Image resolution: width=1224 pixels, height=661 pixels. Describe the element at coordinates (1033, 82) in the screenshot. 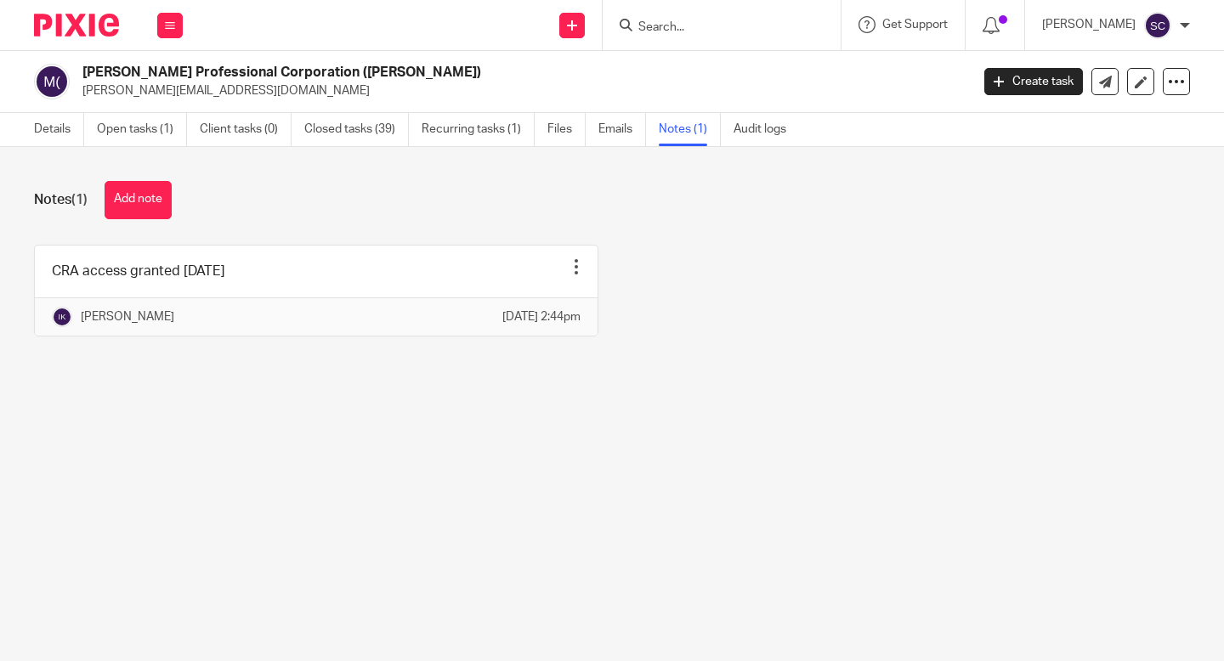

I see `a: Create task` at that location.